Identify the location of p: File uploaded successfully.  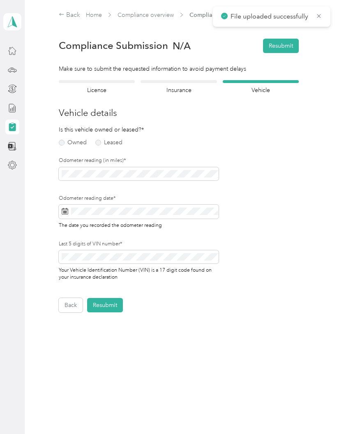
(270, 16).